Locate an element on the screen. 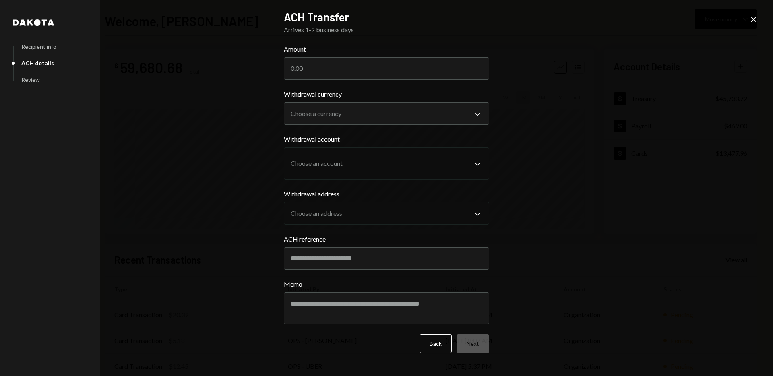 The height and width of the screenshot is (376, 773). h2: ACH Transfer is located at coordinates (387, 17).